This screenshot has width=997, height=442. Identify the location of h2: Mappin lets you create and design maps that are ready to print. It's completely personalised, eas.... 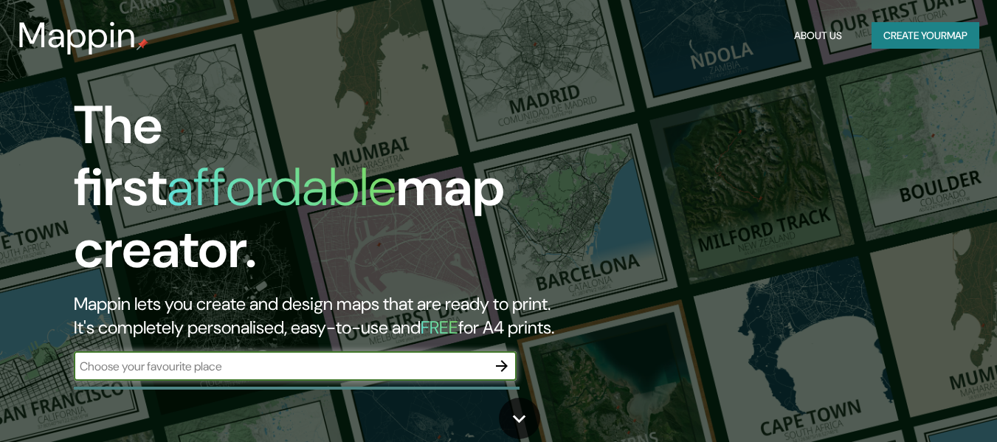
(323, 316).